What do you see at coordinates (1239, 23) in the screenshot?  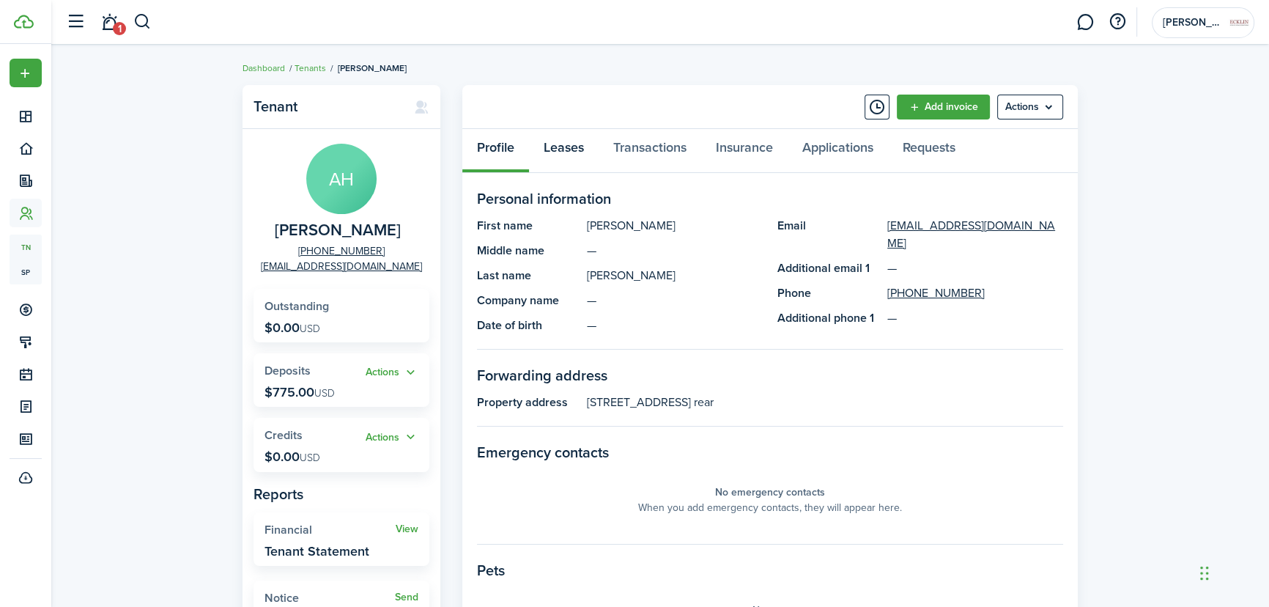 I see `img: Ecklin Development` at bounding box center [1239, 23].